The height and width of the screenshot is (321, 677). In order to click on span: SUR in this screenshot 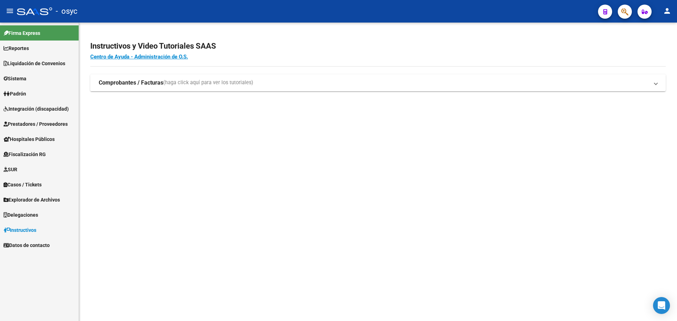, I will do `click(10, 170)`.